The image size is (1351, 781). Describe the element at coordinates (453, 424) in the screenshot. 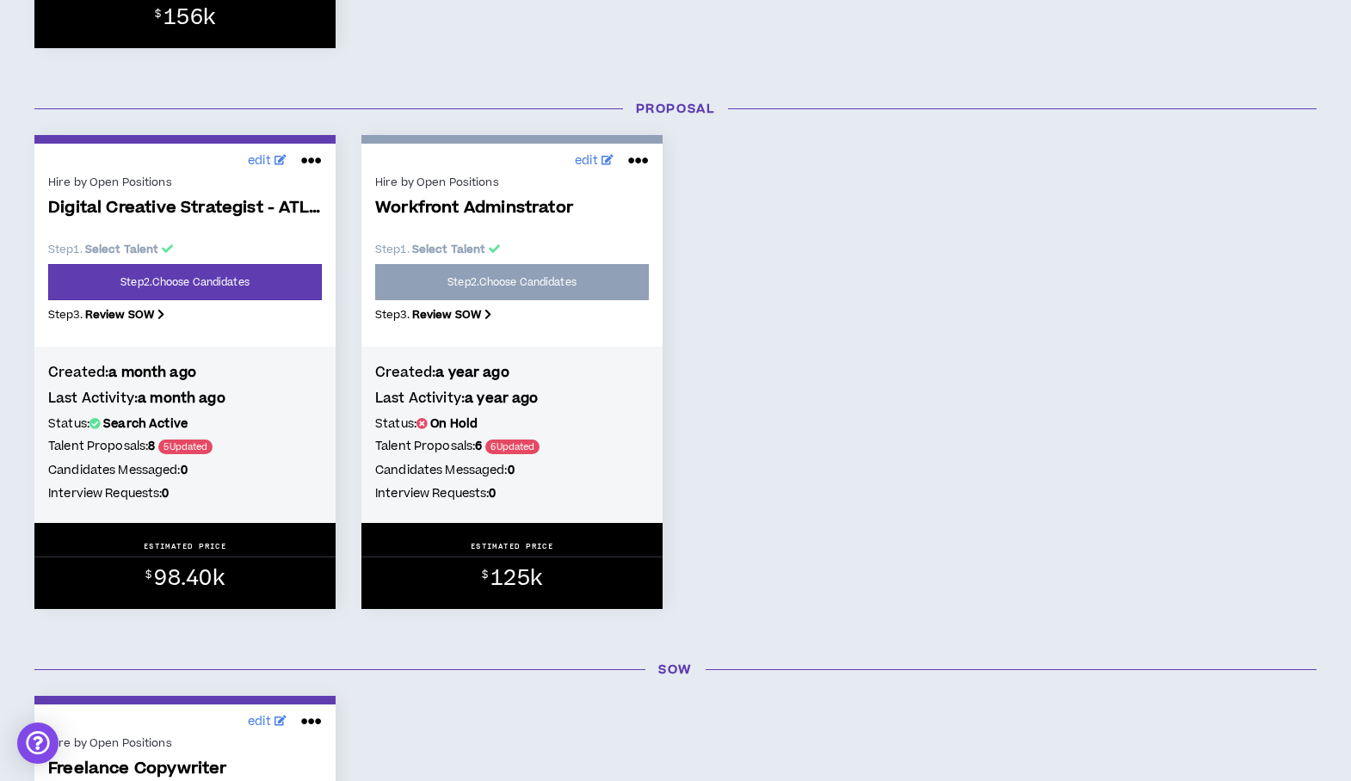

I see `b: On Hold` at that location.